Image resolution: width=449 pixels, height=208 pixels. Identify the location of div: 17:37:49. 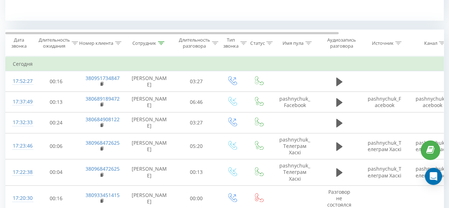
(20, 102).